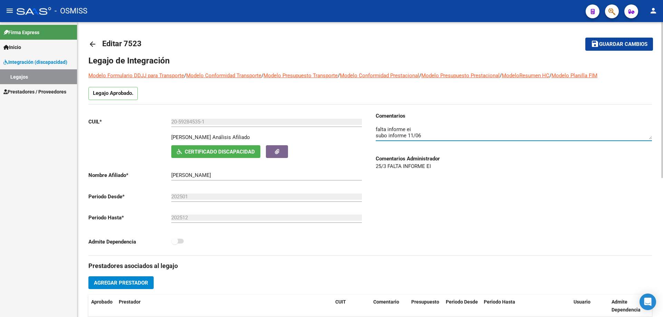  I want to click on p: Periodo Hasta, so click(130, 218).